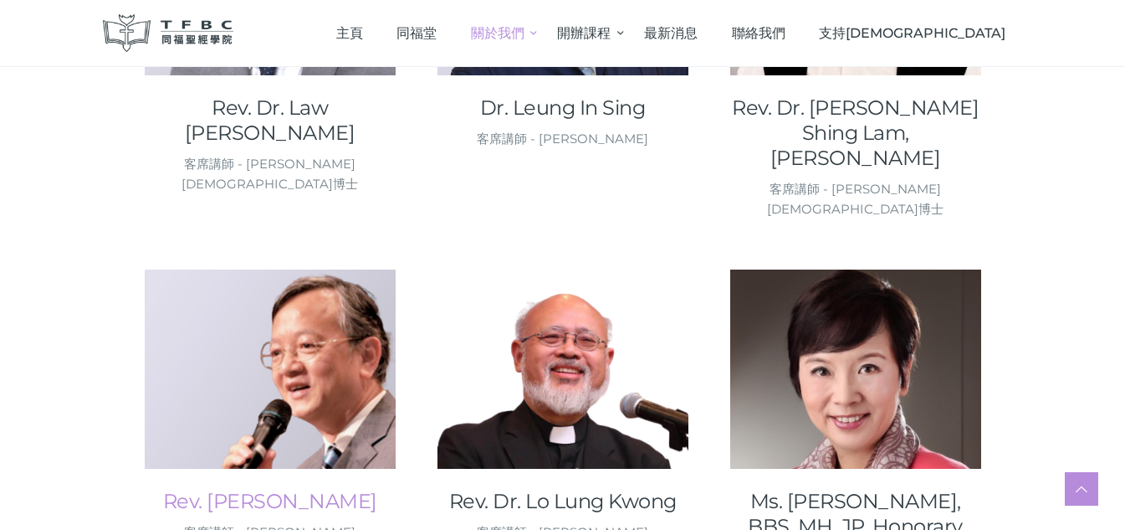 The width and height of the screenshot is (1125, 530). I want to click on a: 關於我們, so click(498, 33).